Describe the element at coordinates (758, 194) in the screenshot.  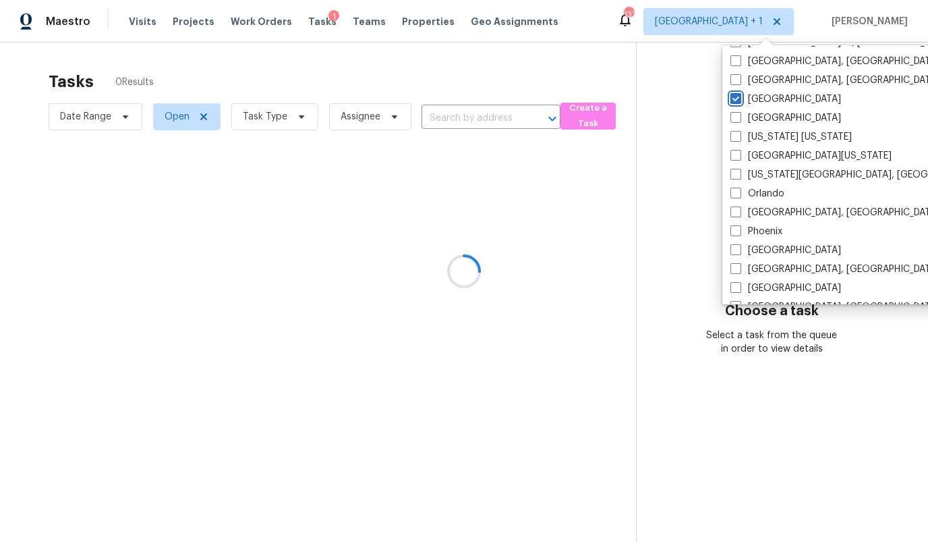
I see `label: Orlando` at that location.